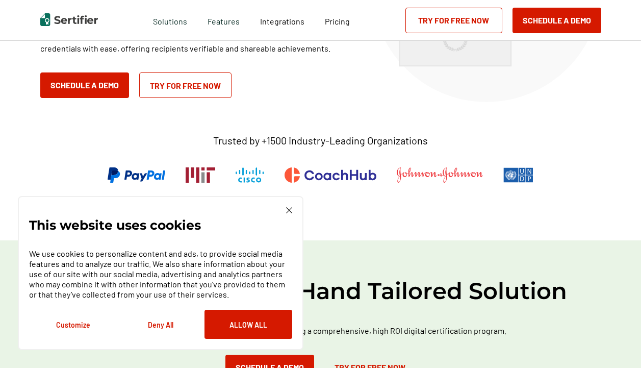 The image size is (641, 368). I want to click on img: Johnson & Johnson, so click(440, 175).